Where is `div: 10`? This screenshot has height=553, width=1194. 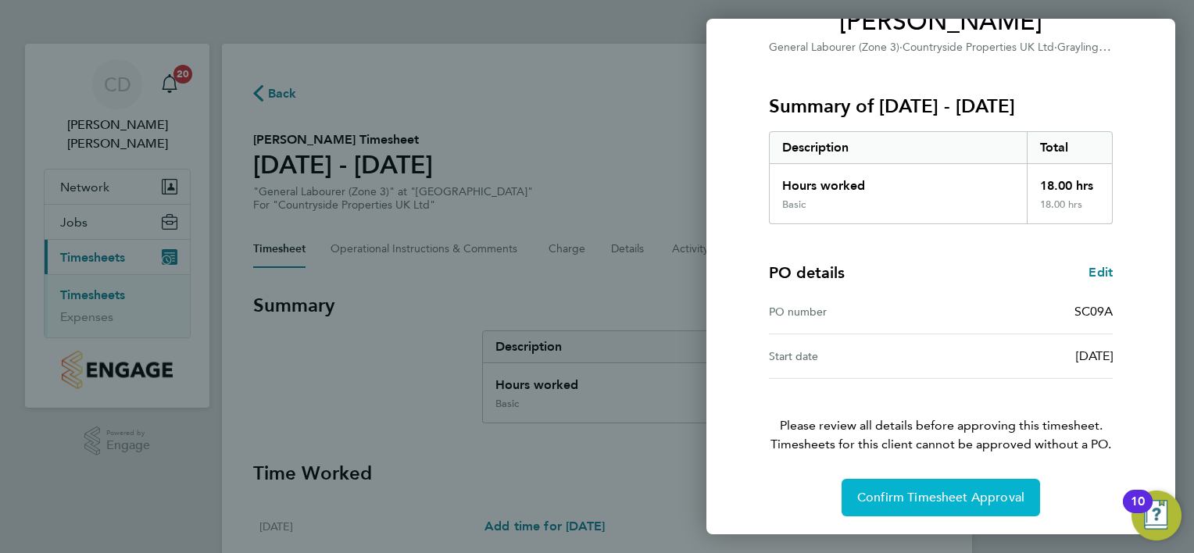 div: 10 is located at coordinates (1137, 512).